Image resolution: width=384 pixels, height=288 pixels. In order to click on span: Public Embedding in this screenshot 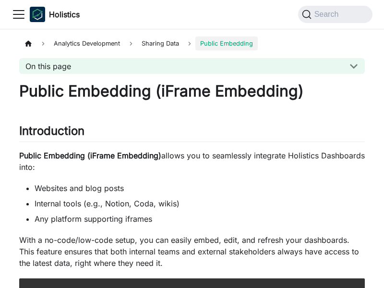, I will do `click(227, 43)`.